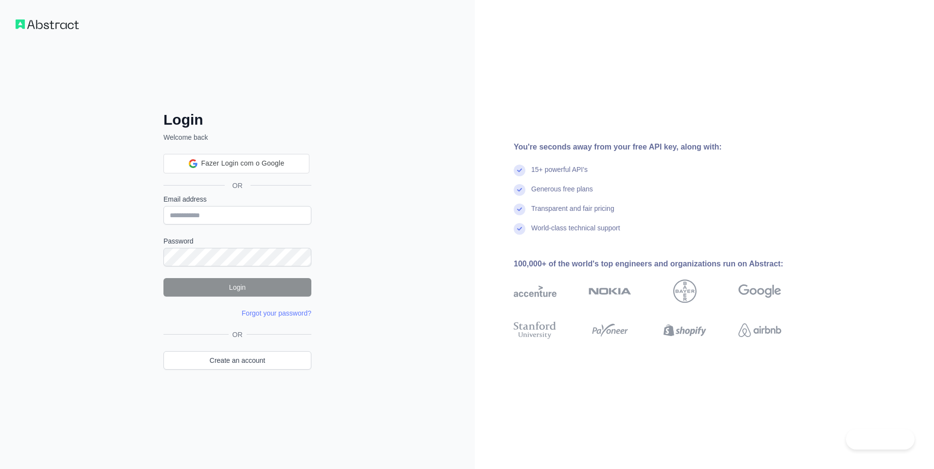  I want to click on a: Forgot your password?, so click(276, 313).